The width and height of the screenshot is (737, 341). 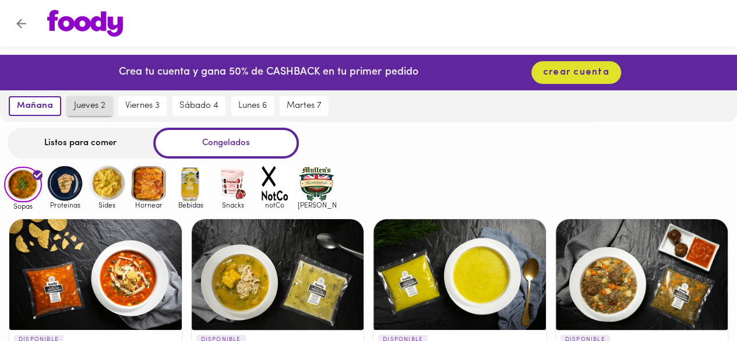 What do you see at coordinates (460, 275) in the screenshot?
I see `div: Crema del Huerto` at bounding box center [460, 275].